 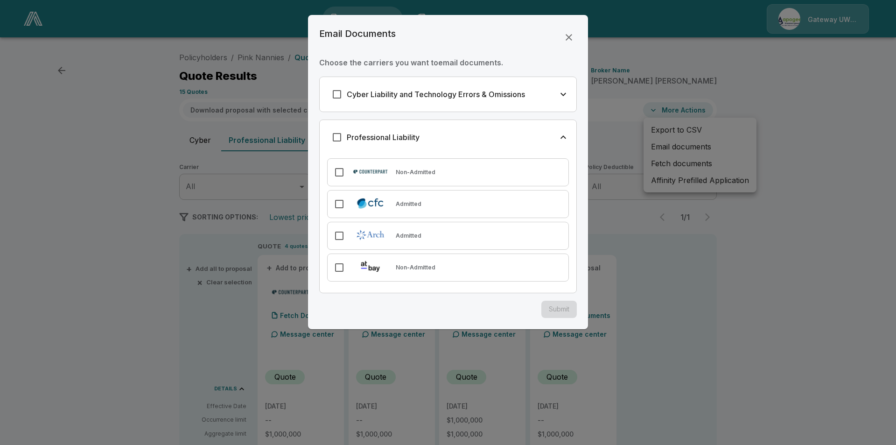 I want to click on h6: Email Documents, so click(x=357, y=34).